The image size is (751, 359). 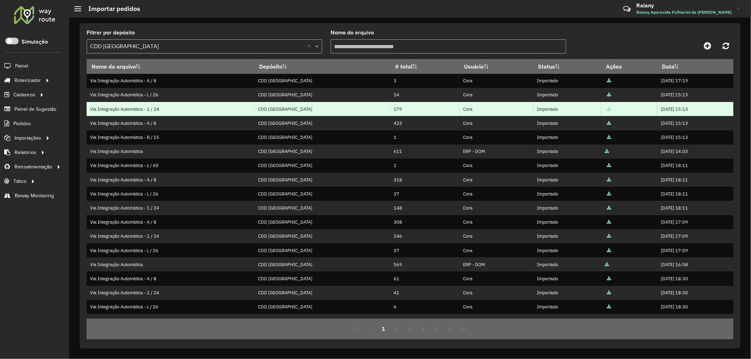 What do you see at coordinates (170, 67) in the screenshot?
I see `th: Nome do arquivo` at bounding box center [170, 67].